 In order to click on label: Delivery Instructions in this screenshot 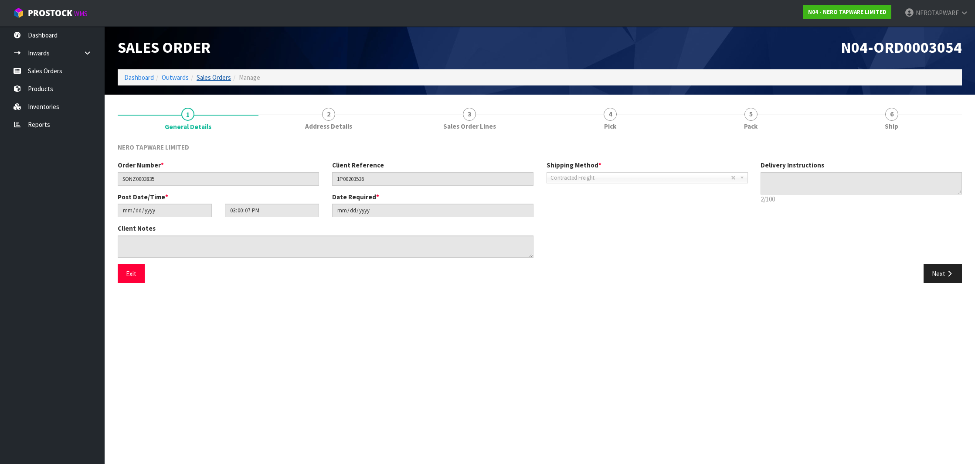, I will do `click(792, 165)`.